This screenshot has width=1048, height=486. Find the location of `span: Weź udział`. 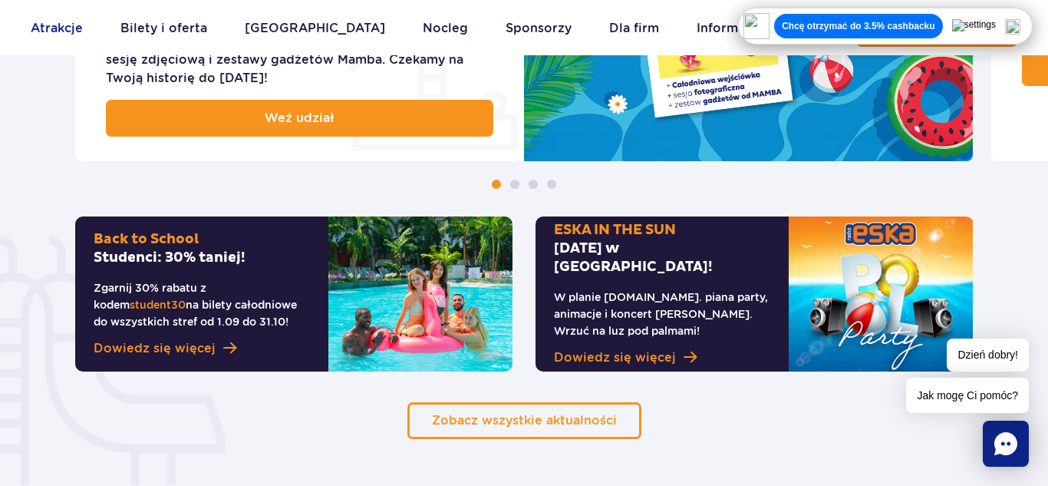

span: Weź udział is located at coordinates (299, 118).